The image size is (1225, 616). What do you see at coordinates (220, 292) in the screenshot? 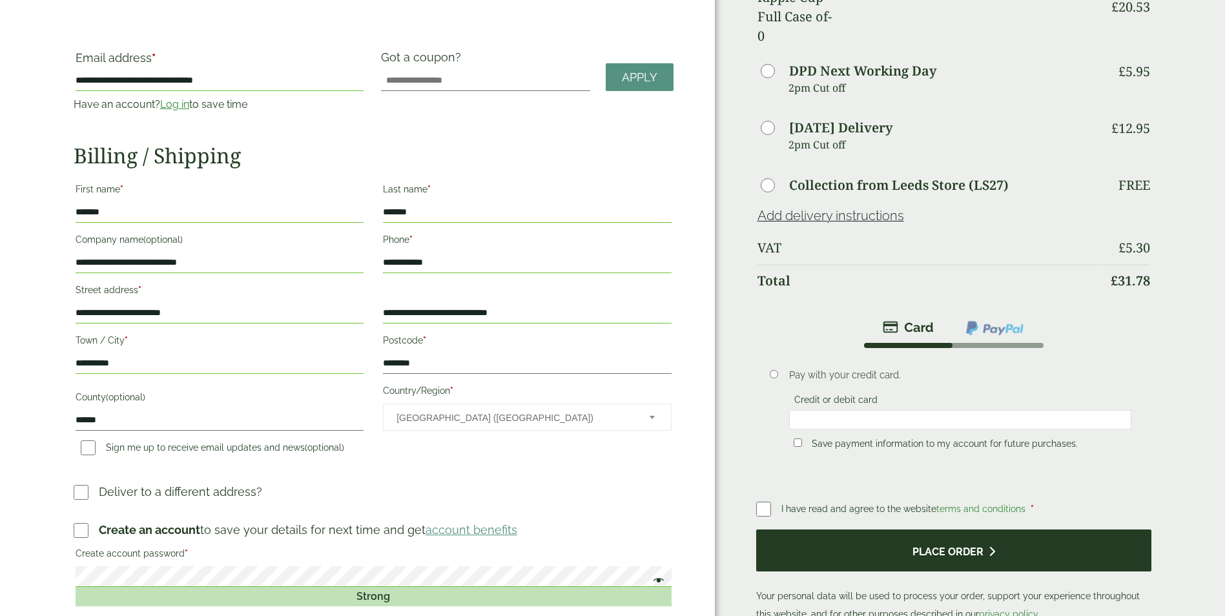
I see `label: Street address` at bounding box center [220, 292].